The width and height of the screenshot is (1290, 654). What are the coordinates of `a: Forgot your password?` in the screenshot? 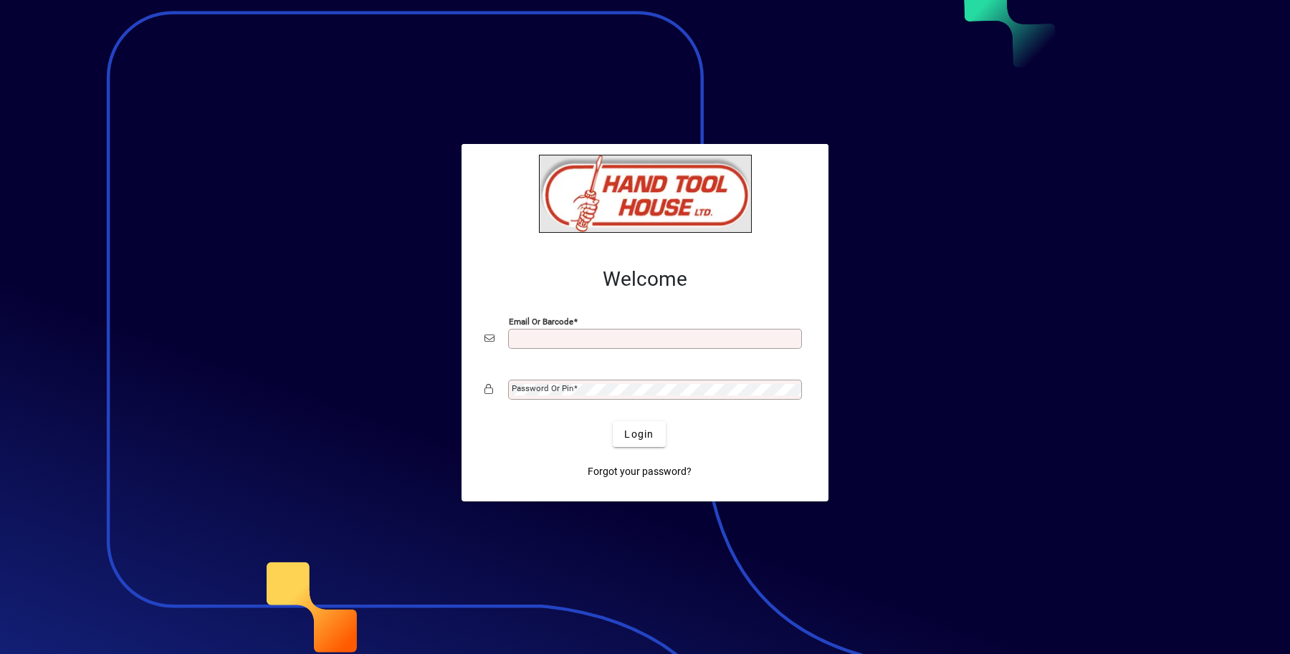 It's located at (639, 471).